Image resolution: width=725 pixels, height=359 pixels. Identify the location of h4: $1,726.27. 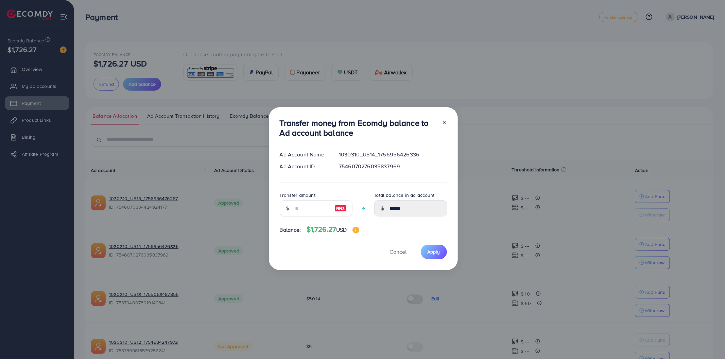
(333, 230).